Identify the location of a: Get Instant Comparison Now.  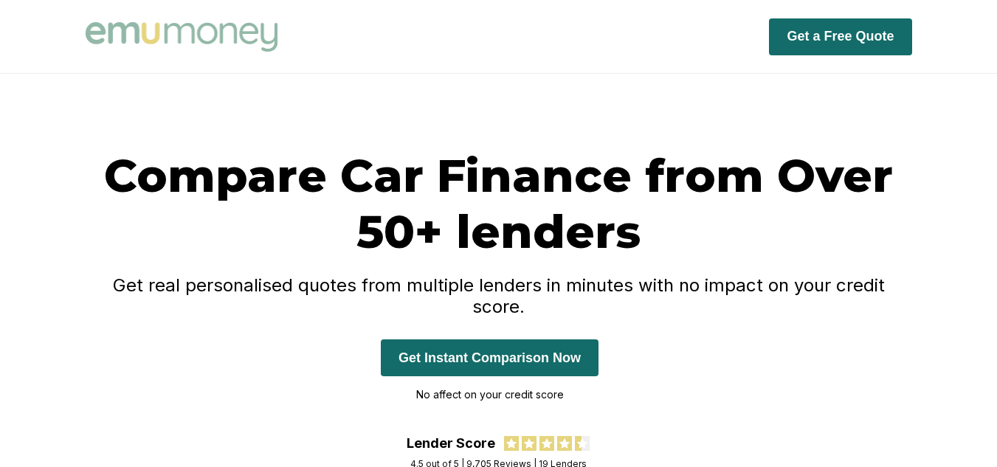
(489, 357).